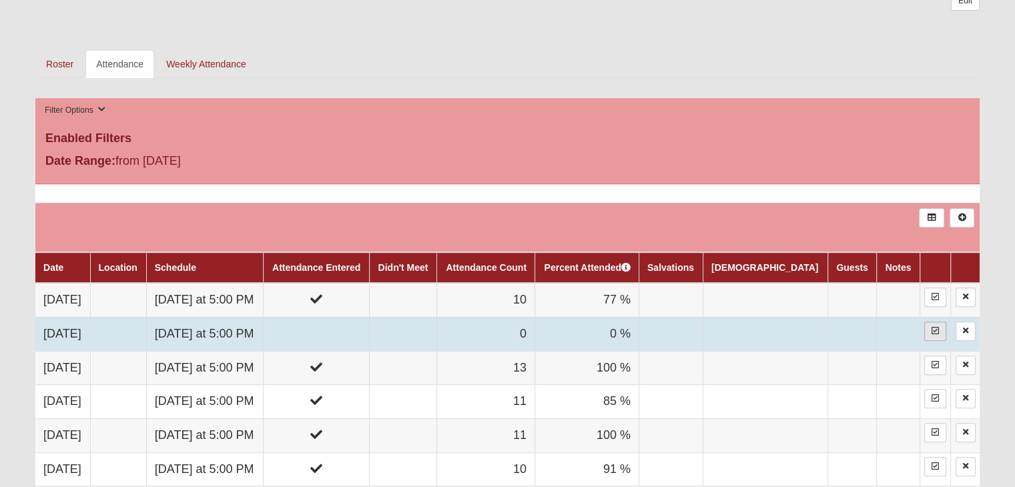 The width and height of the screenshot is (1015, 487). I want to click on a: Didn't Meet, so click(403, 268).